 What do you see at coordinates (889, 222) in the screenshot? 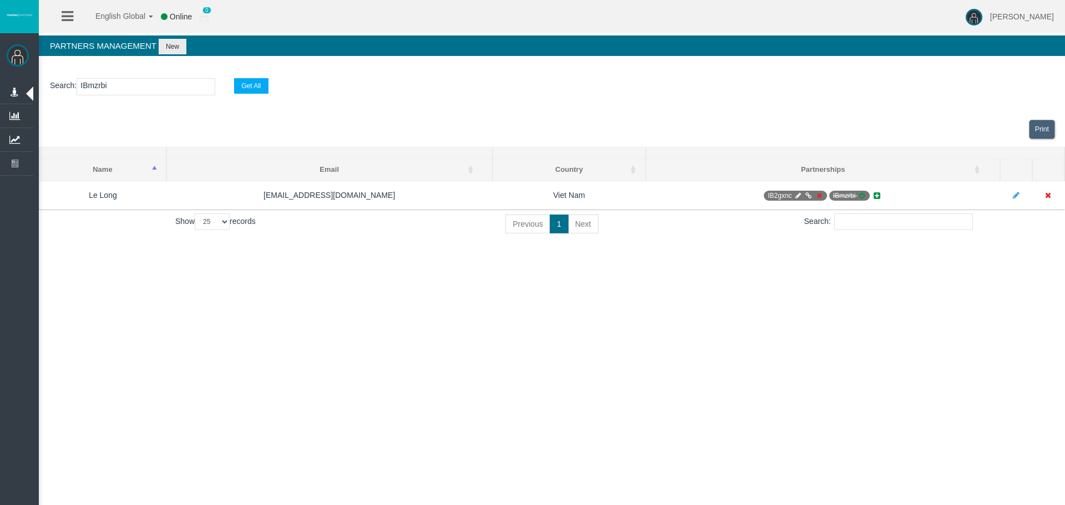
I see `label: Search:` at bounding box center [889, 222].